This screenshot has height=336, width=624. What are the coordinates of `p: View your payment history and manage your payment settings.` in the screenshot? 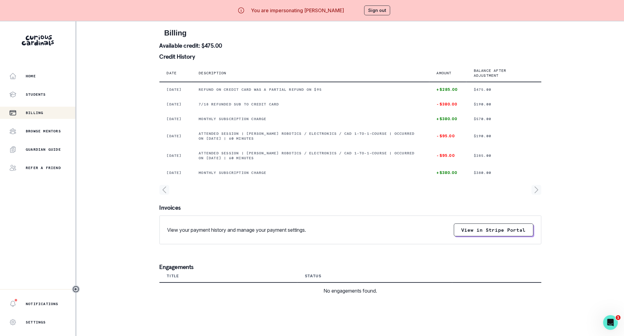 It's located at (237, 230).